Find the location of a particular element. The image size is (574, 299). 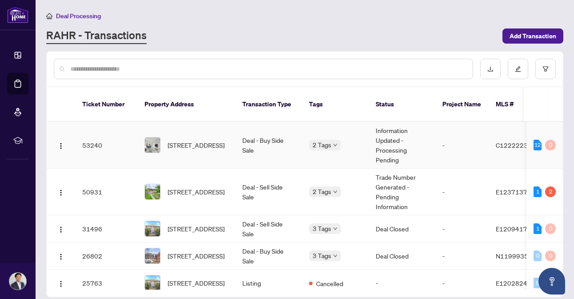

span: edit is located at coordinates (518, 69).